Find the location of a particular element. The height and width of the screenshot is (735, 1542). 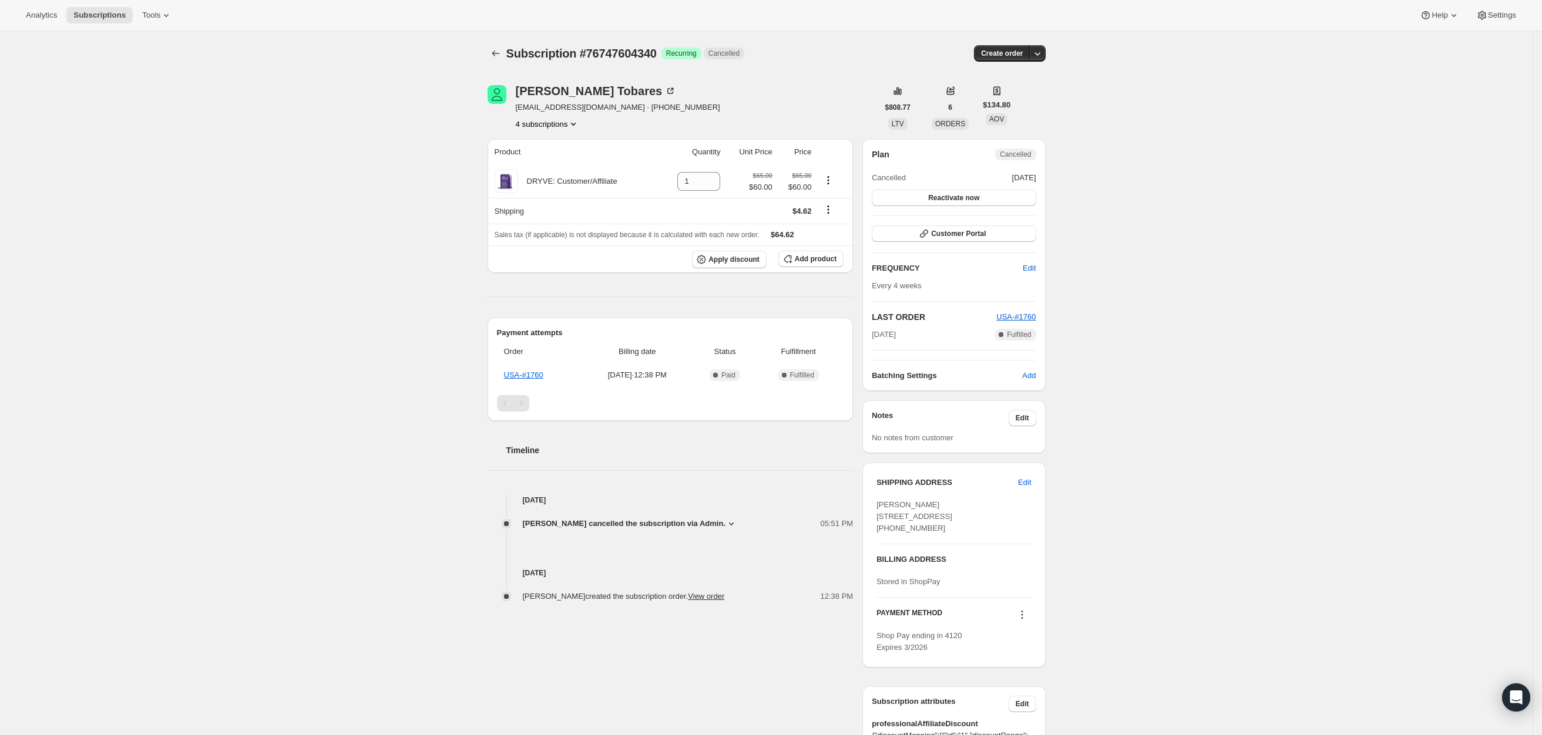

span: Billing date is located at coordinates (637, 352).